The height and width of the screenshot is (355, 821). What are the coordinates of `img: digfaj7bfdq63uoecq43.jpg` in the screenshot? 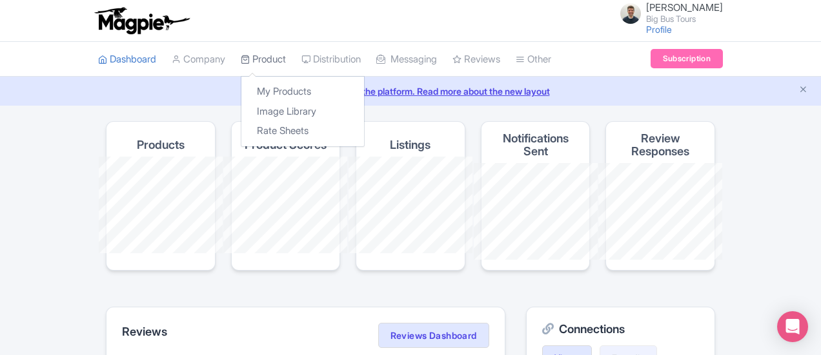 It's located at (630, 14).